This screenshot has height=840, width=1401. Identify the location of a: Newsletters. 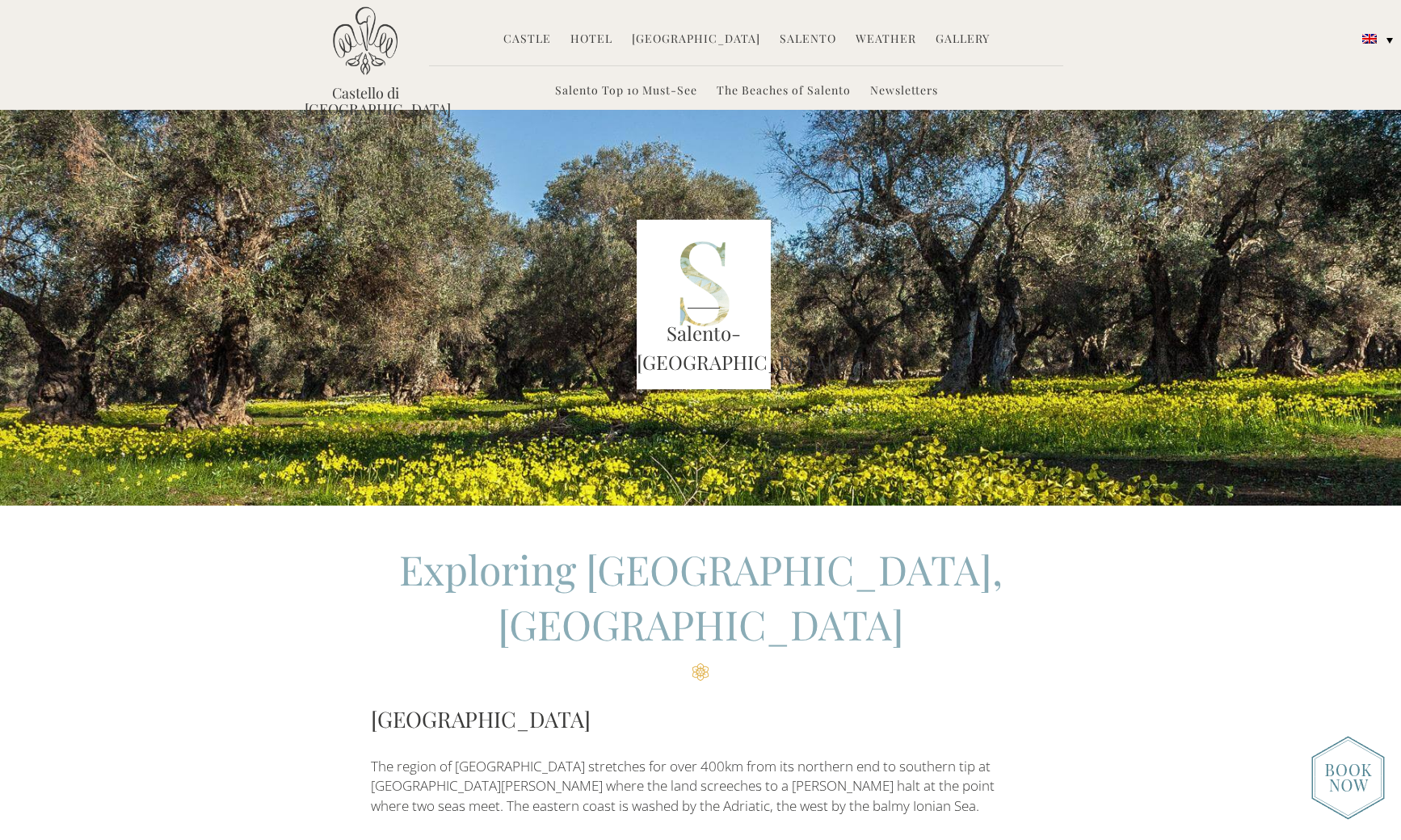
(904, 91).